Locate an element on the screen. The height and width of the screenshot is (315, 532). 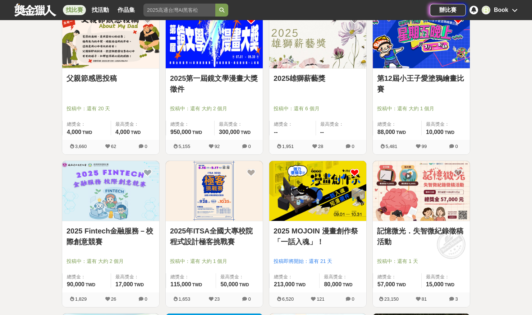
a: 2025第一屆鏡文學漫畫大獎徵件 is located at coordinates (214, 84).